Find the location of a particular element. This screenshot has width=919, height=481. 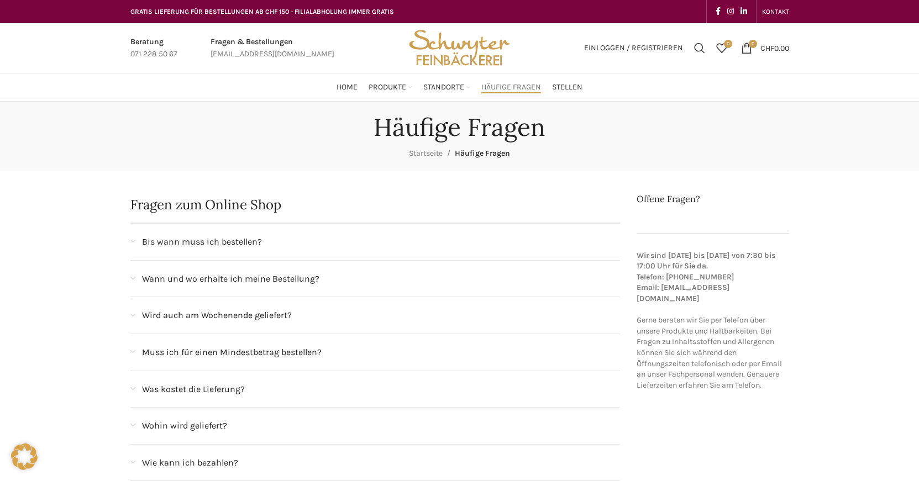

a: KONTAKT is located at coordinates (776, 12).